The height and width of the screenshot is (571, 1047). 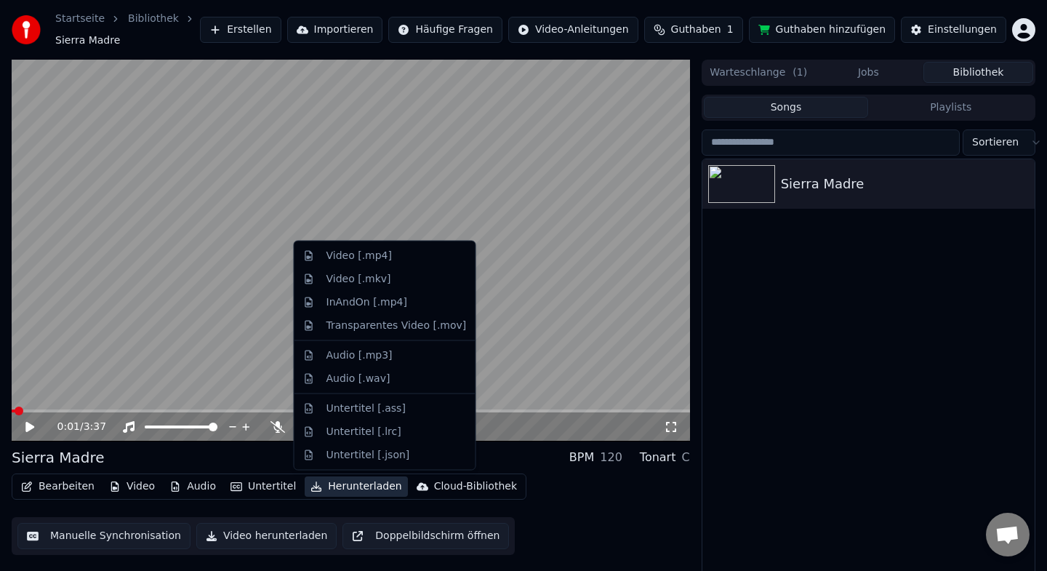 I want to click on button: Video herunterladen, so click(x=266, y=536).